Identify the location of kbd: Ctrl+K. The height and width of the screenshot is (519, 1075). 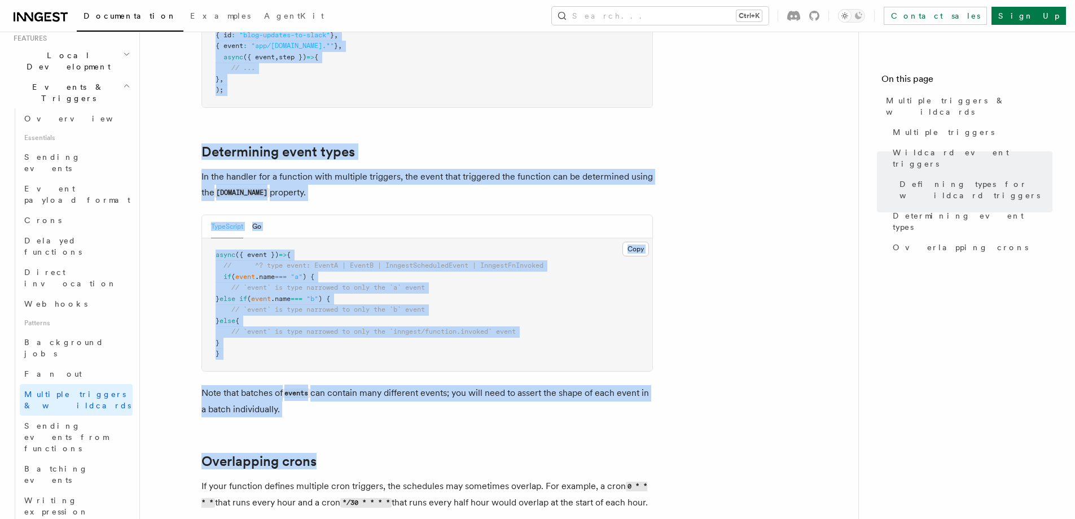
(749, 16).